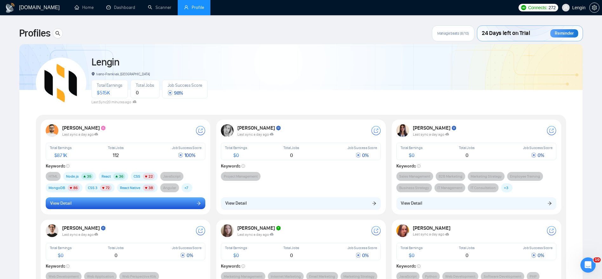 This screenshot has height=279, width=602. Describe the element at coordinates (93, 188) in the screenshot. I see `span: CSS 3` at that location.